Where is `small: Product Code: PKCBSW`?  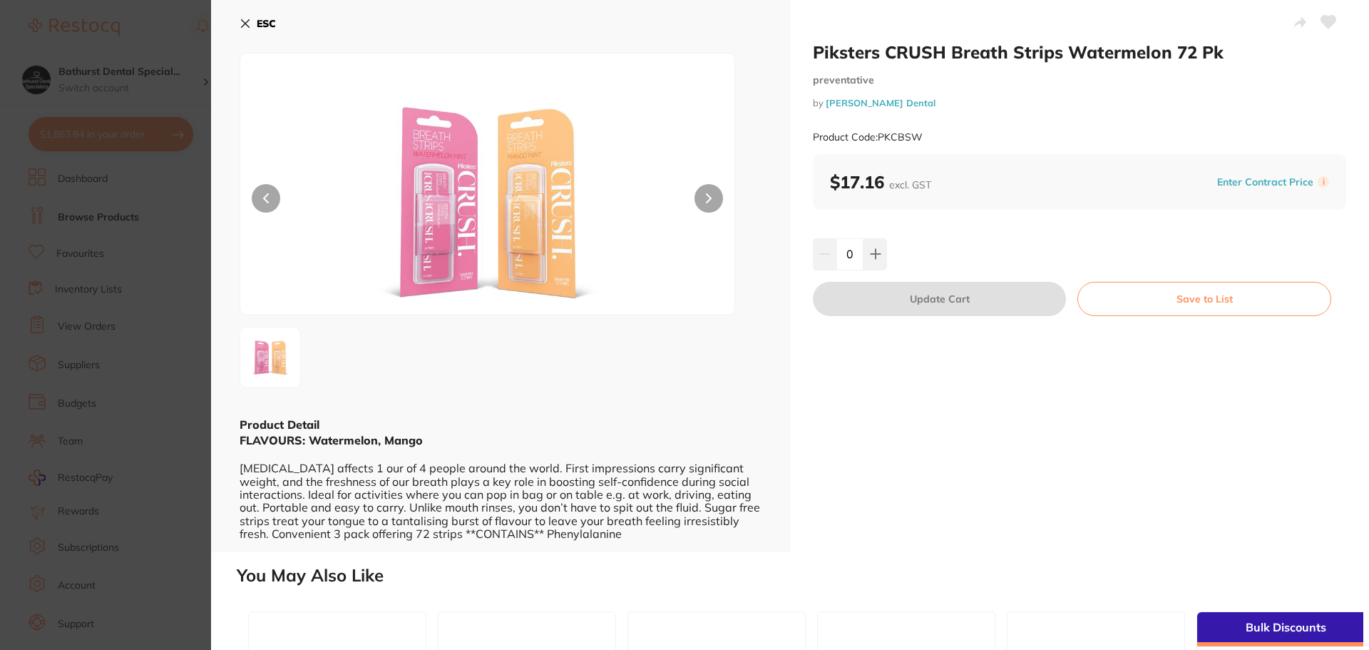
small: Product Code: PKCBSW is located at coordinates (868, 137).